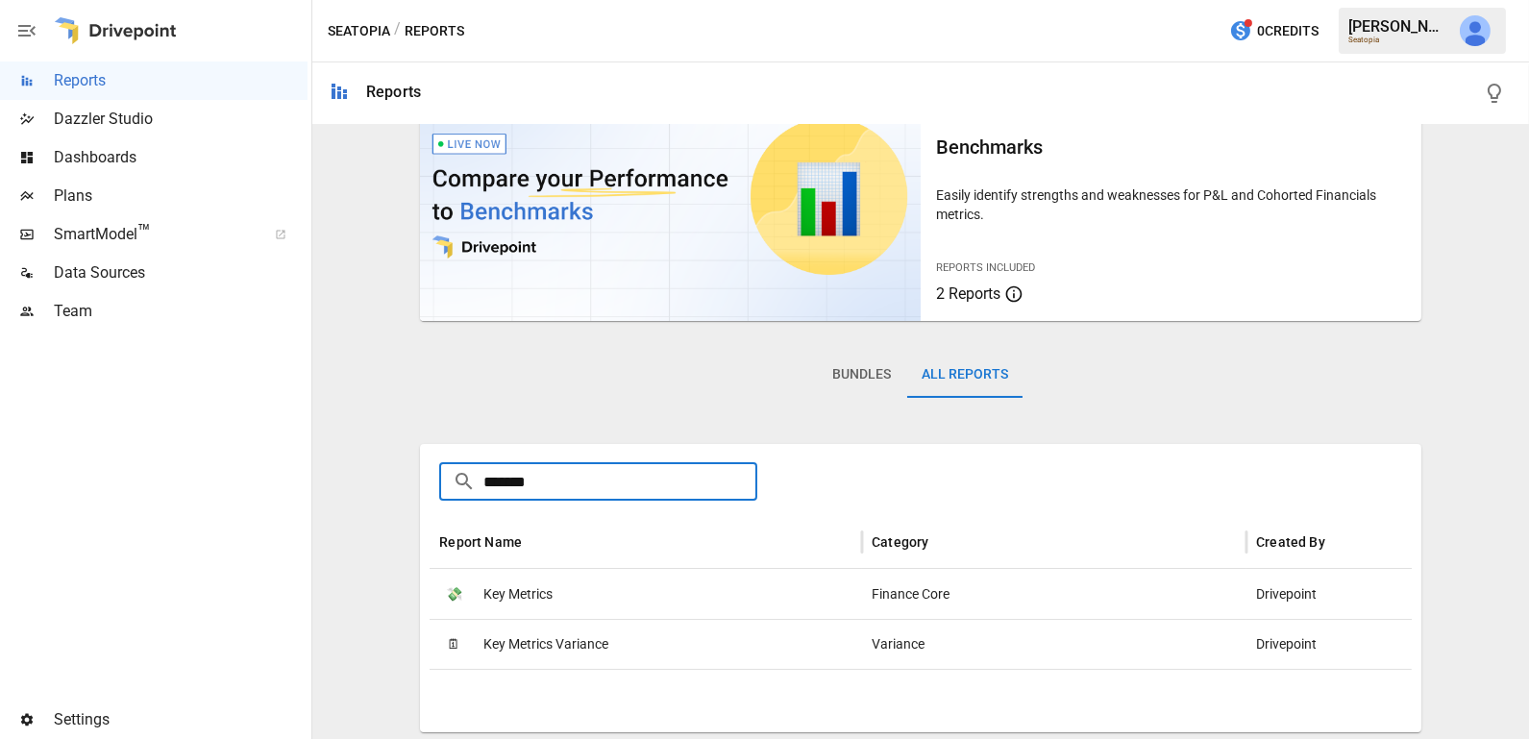 Image resolution: width=1529 pixels, height=739 pixels. I want to click on div: Variance, so click(1054, 644).